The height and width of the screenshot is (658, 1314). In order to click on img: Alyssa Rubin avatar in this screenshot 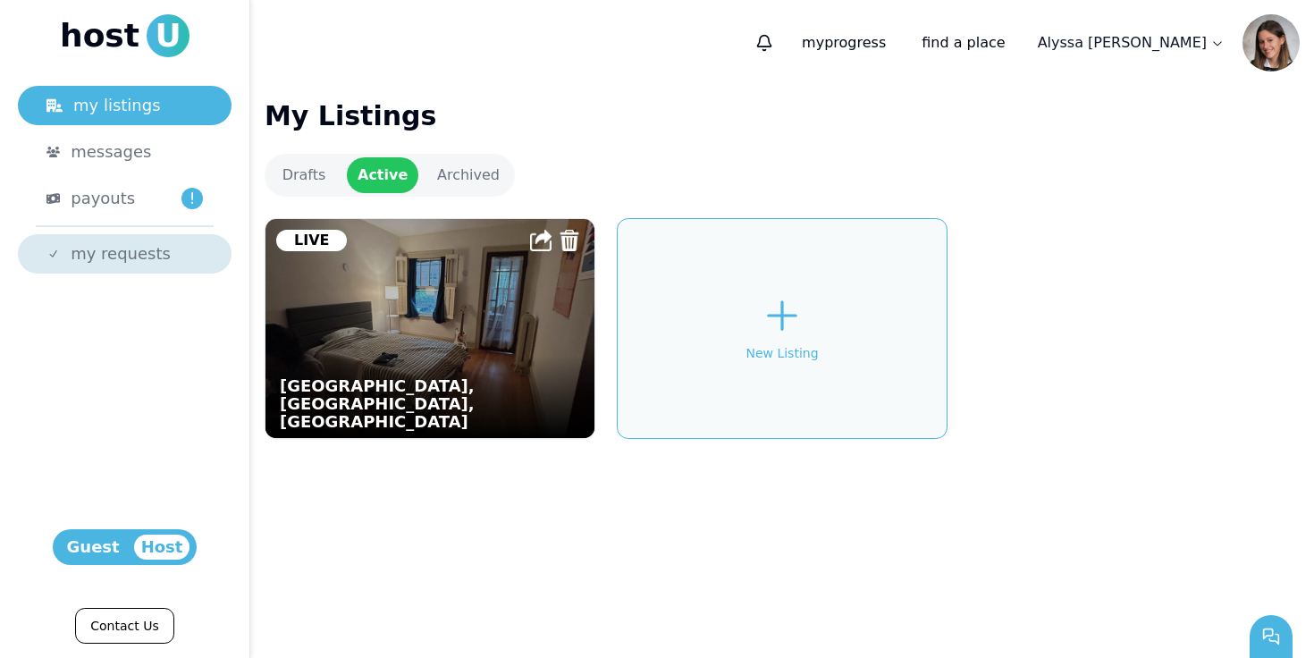, I will do `click(1271, 43)`.